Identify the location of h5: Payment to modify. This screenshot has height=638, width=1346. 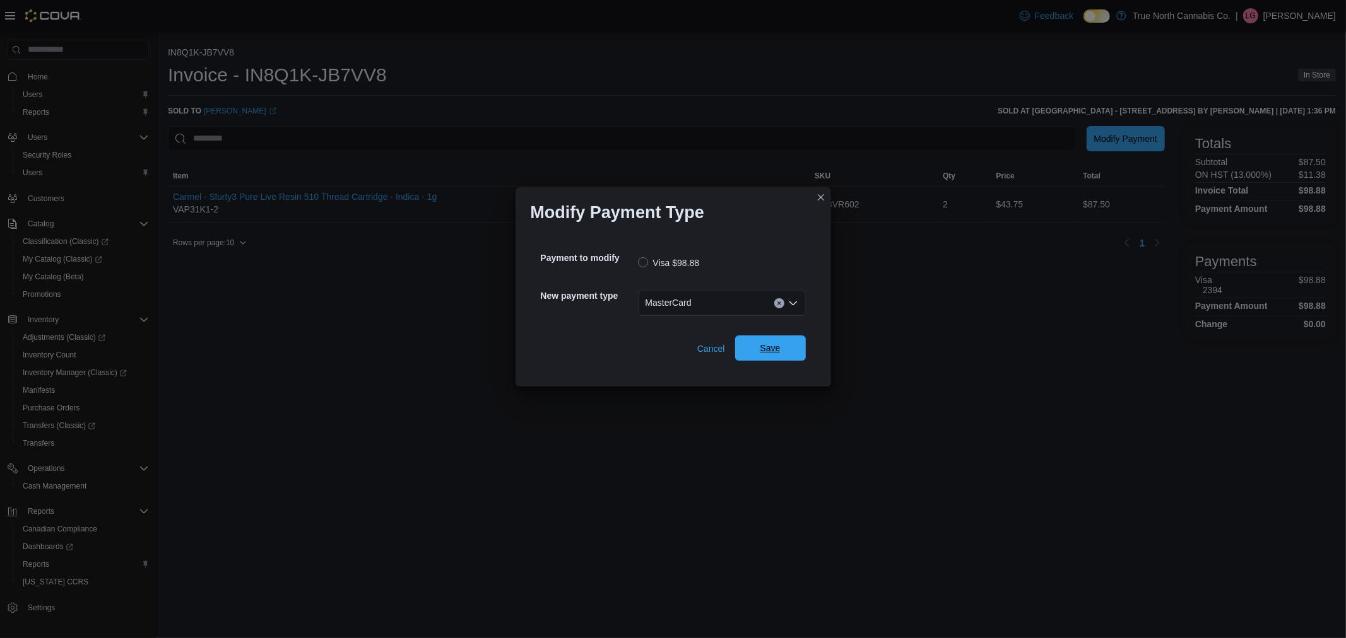
(588, 258).